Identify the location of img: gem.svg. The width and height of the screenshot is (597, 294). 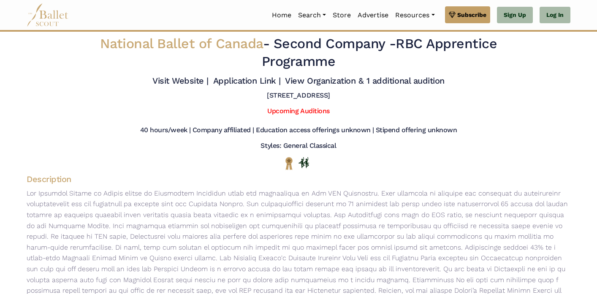
(452, 15).